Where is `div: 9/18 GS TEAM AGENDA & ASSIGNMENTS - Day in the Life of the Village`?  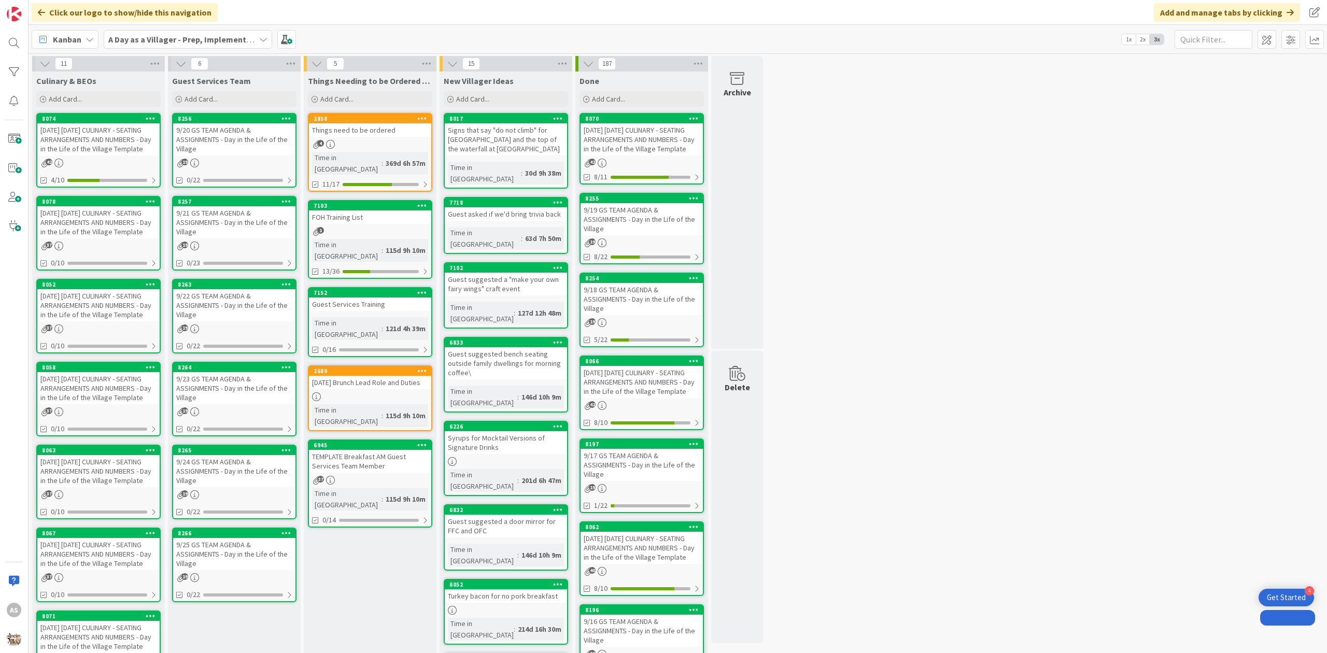 div: 9/18 GS TEAM AGENDA & ASSIGNMENTS - Day in the Life of the Village is located at coordinates (642, 299).